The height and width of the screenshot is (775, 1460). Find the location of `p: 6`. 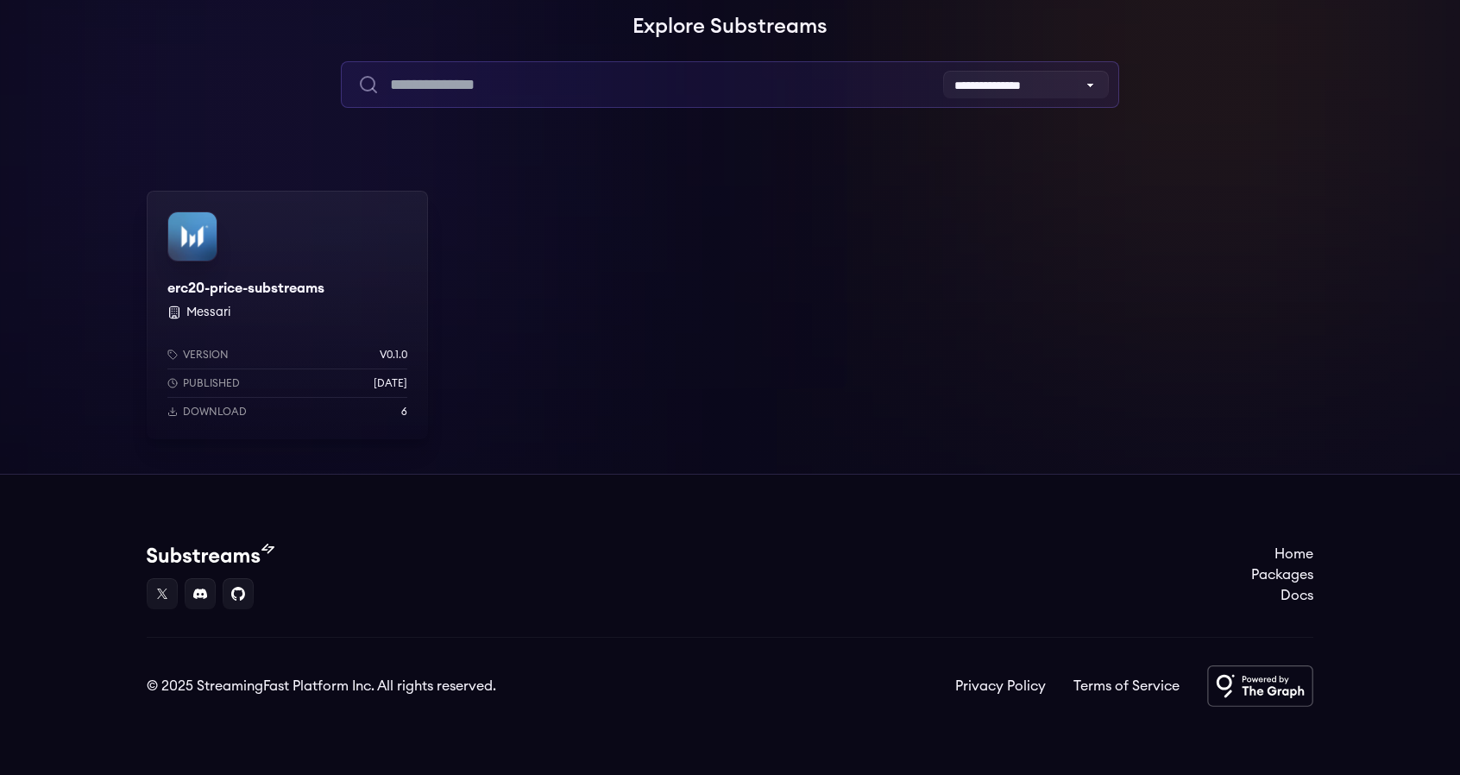

p: 6 is located at coordinates (404, 412).